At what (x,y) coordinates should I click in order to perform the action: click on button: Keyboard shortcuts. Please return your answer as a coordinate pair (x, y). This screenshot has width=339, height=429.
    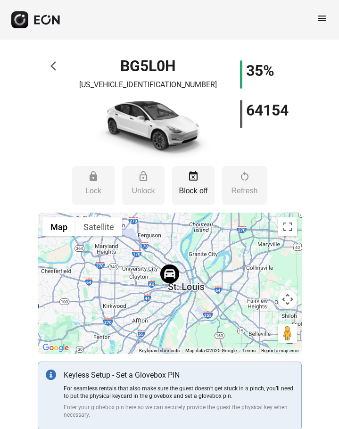
    Looking at the image, I should click on (159, 350).